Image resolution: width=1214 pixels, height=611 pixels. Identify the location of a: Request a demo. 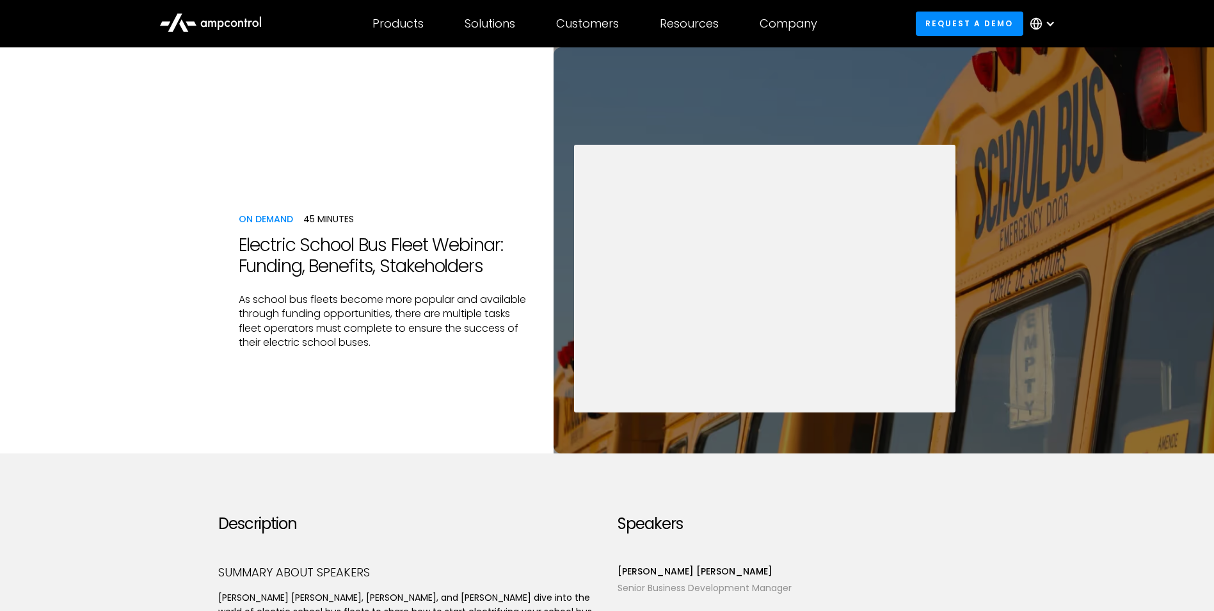
(970, 23).